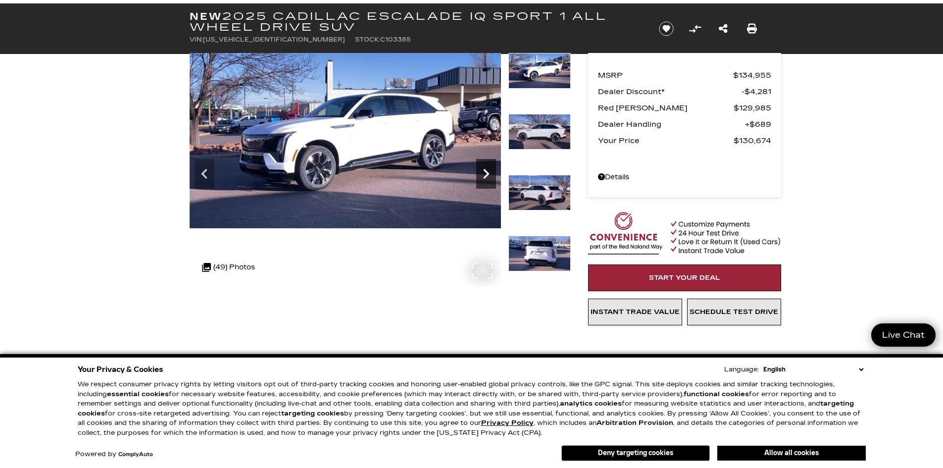  What do you see at coordinates (114, 454) in the screenshot?
I see `div: Powered by` at bounding box center [114, 454].